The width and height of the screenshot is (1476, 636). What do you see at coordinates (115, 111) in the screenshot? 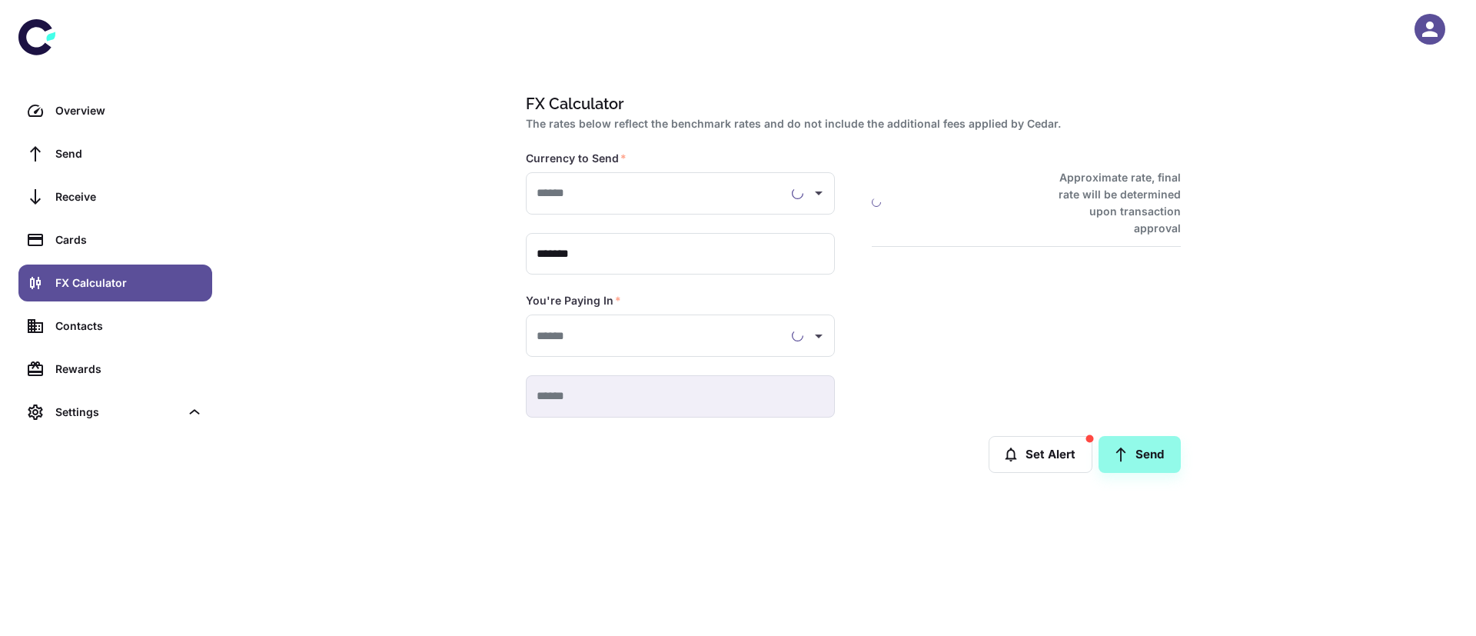
I see `a: Overview` at bounding box center [115, 111].